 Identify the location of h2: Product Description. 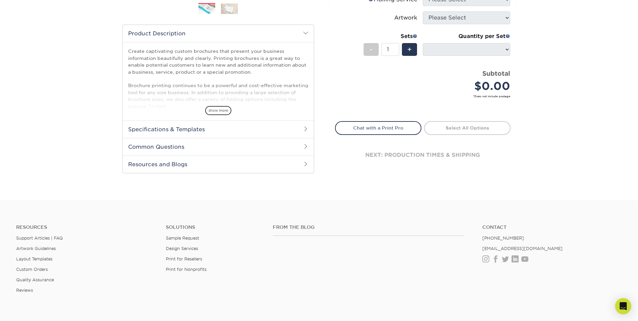
(218, 33).